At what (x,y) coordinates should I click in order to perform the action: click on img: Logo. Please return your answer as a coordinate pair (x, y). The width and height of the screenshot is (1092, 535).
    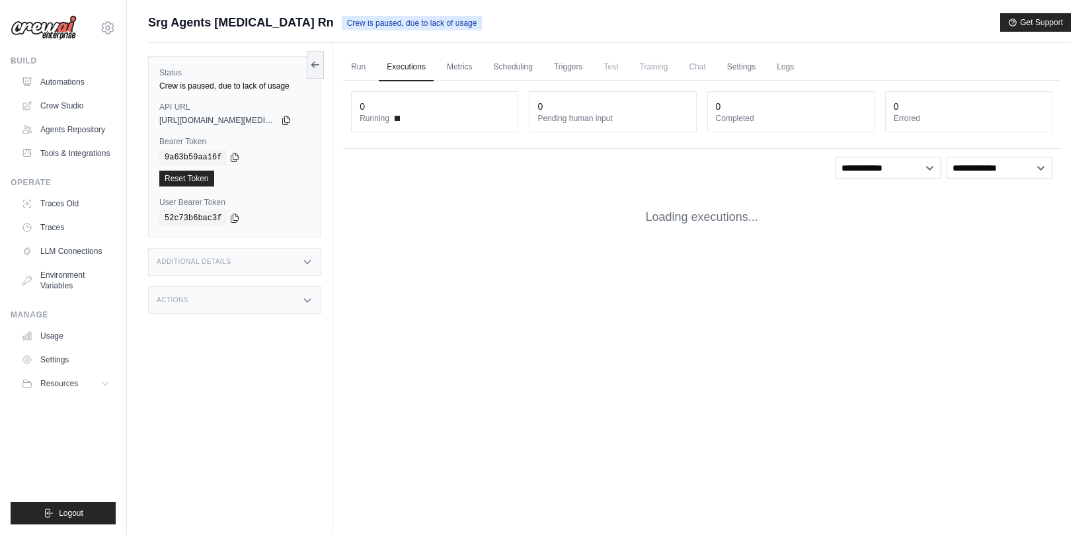
    Looking at the image, I should click on (44, 28).